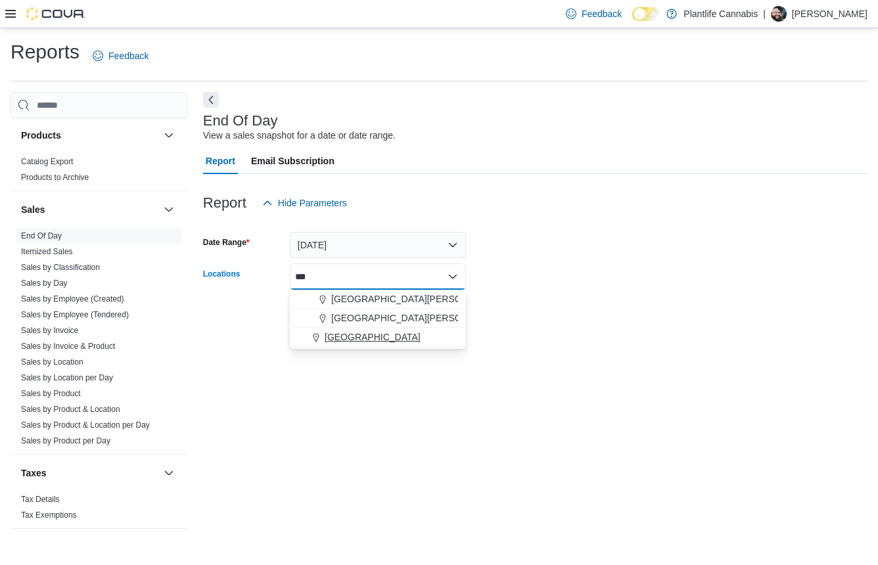 The image size is (878, 565). I want to click on a: Tax Exemptions, so click(49, 515).